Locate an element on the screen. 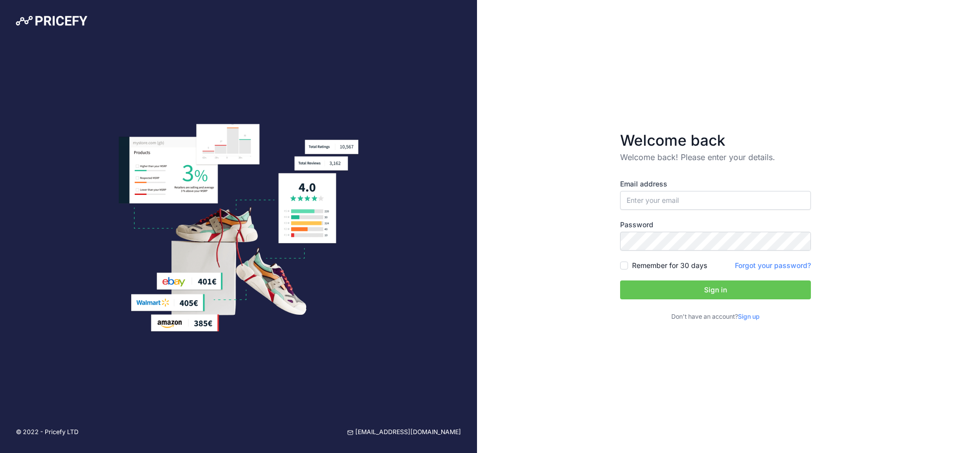 This screenshot has height=453, width=954. a: Forgot your password? is located at coordinates (773, 265).